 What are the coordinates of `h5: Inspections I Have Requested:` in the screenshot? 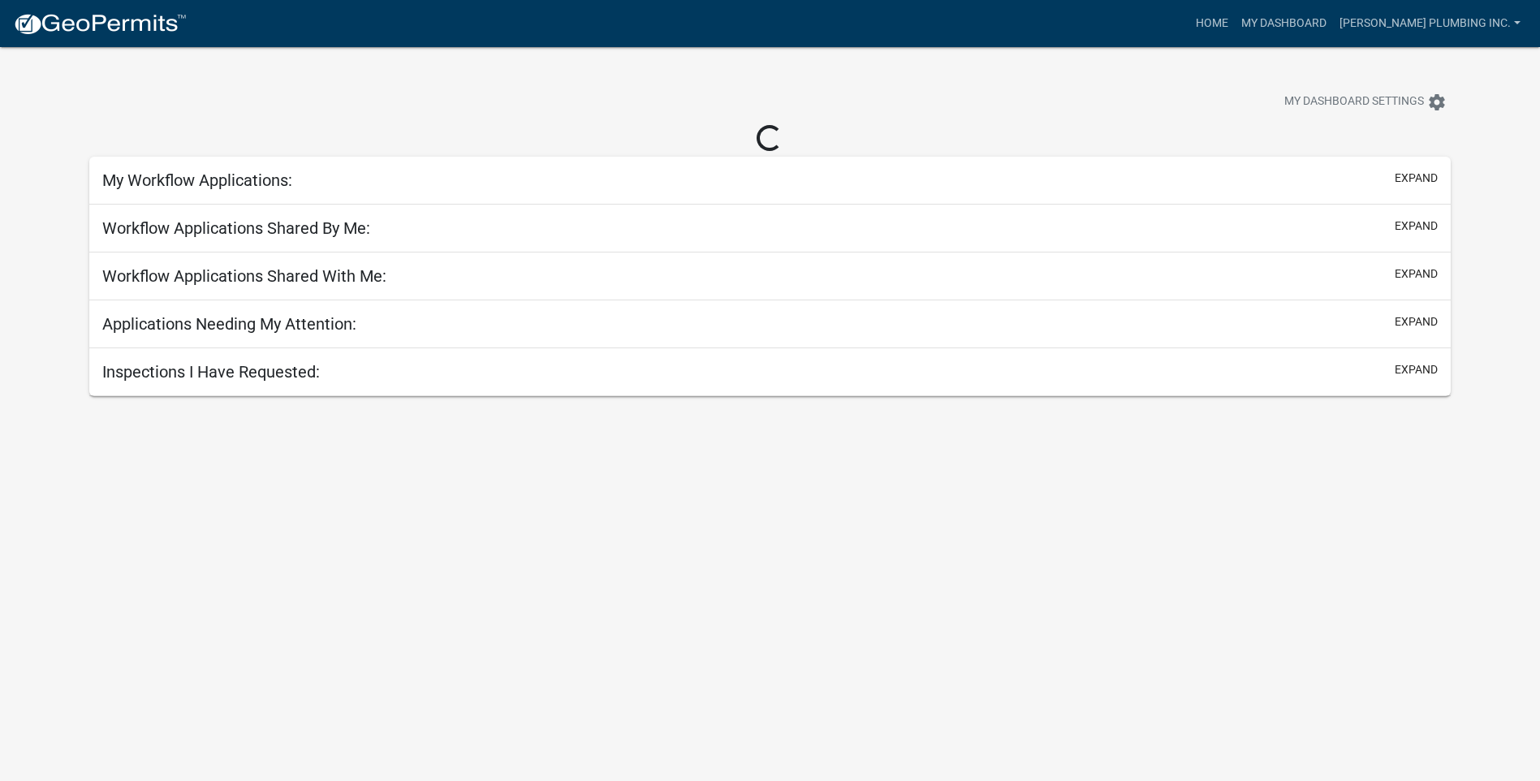 It's located at (211, 372).